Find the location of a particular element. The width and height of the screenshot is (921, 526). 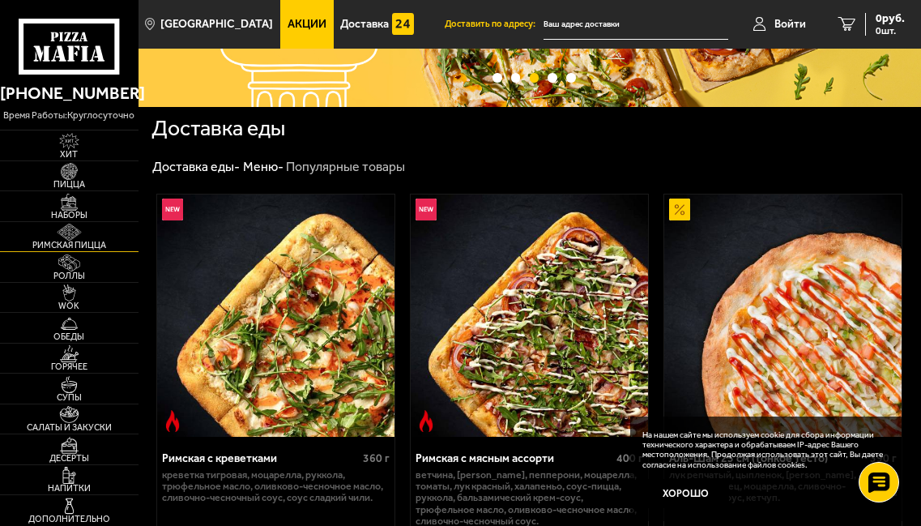

img: 15daf4d41897b9f0e9f617042186c801.svg is located at coordinates (403, 23).